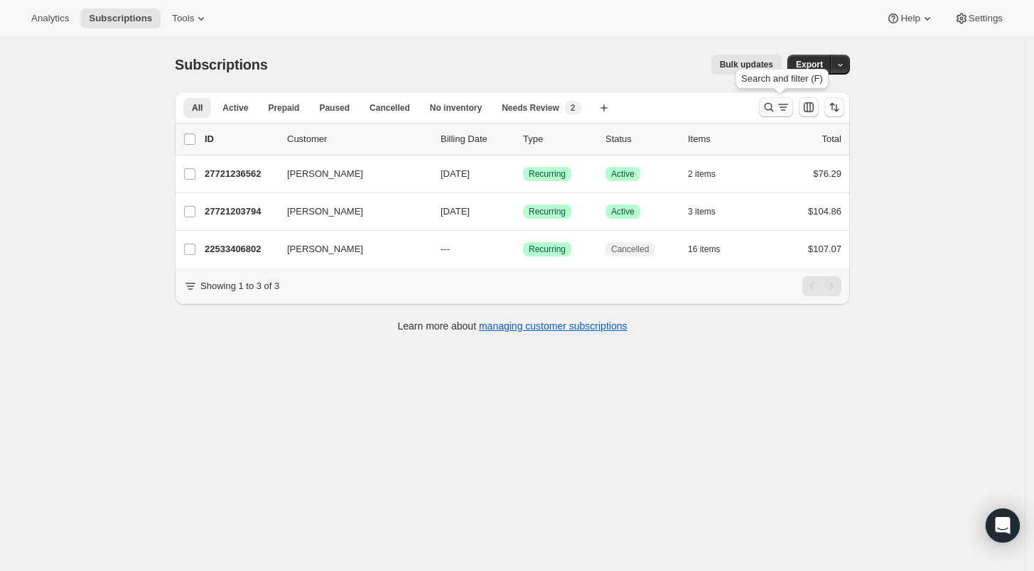 This screenshot has width=1034, height=571. Describe the element at coordinates (809, 107) in the screenshot. I see `button: Customize table column order and visibility` at that location.